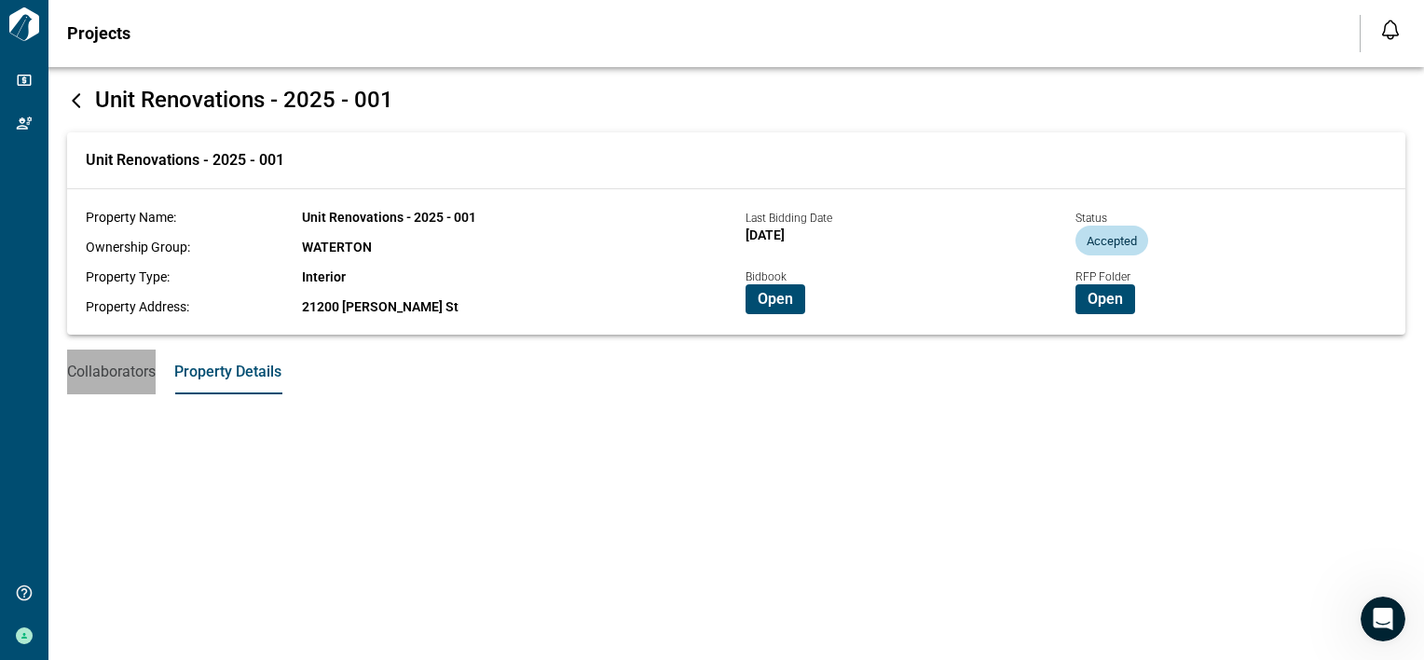 Image resolution: width=1424 pixels, height=660 pixels. I want to click on span: Status, so click(1092, 218).